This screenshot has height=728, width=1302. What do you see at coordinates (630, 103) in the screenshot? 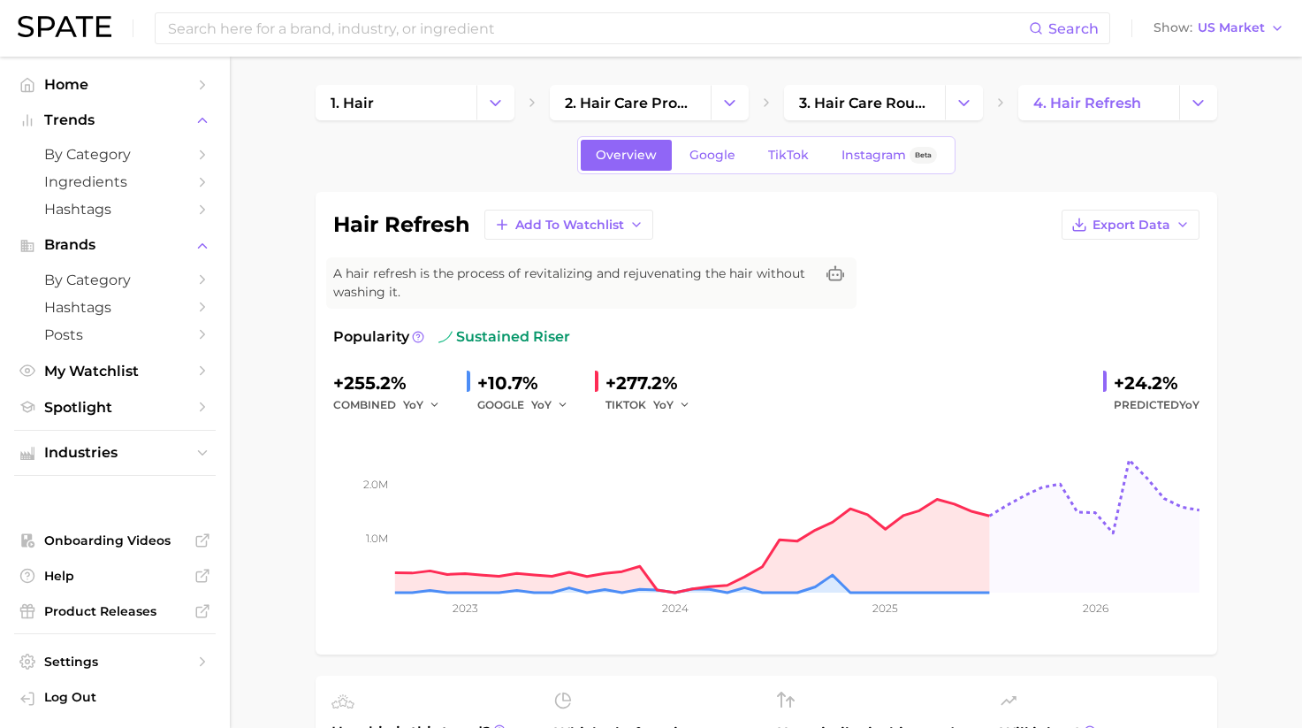
I see `a: 2. hair care products` at bounding box center [630, 103].